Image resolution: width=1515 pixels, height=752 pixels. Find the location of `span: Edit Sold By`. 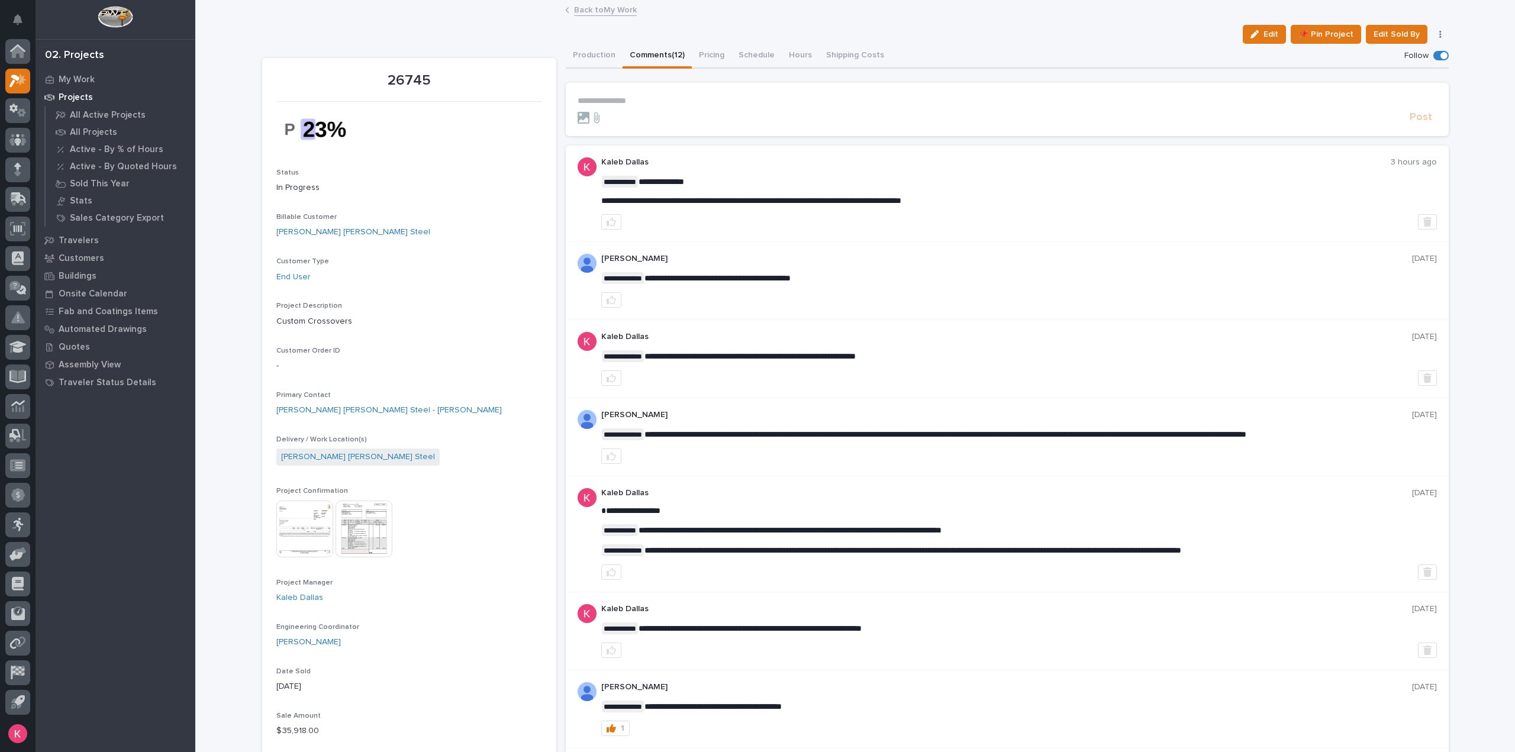

span: Edit Sold By is located at coordinates (1397, 34).